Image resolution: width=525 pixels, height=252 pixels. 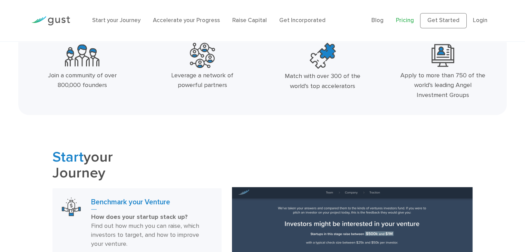 I want to click on a: Pricing, so click(x=405, y=20).